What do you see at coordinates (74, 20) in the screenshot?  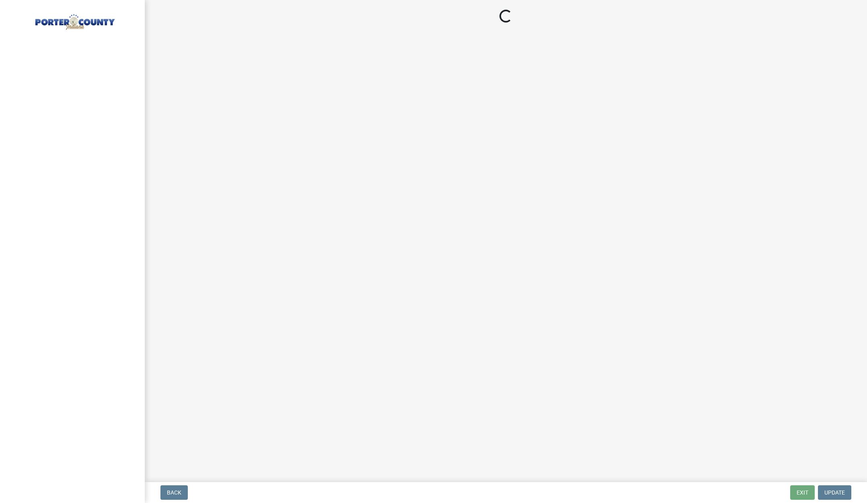 I see `img: Porter County, Indiana` at bounding box center [74, 20].